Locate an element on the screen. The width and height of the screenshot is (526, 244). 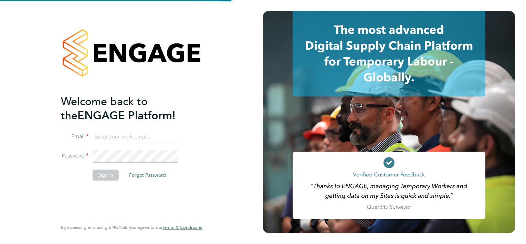
input: Enter your work email... is located at coordinates (135, 137).